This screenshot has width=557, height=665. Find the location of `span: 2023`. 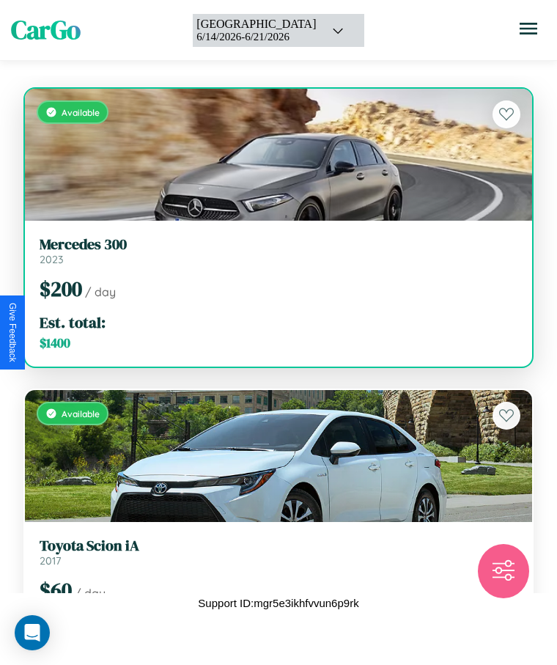

span: 2023 is located at coordinates (51, 259).